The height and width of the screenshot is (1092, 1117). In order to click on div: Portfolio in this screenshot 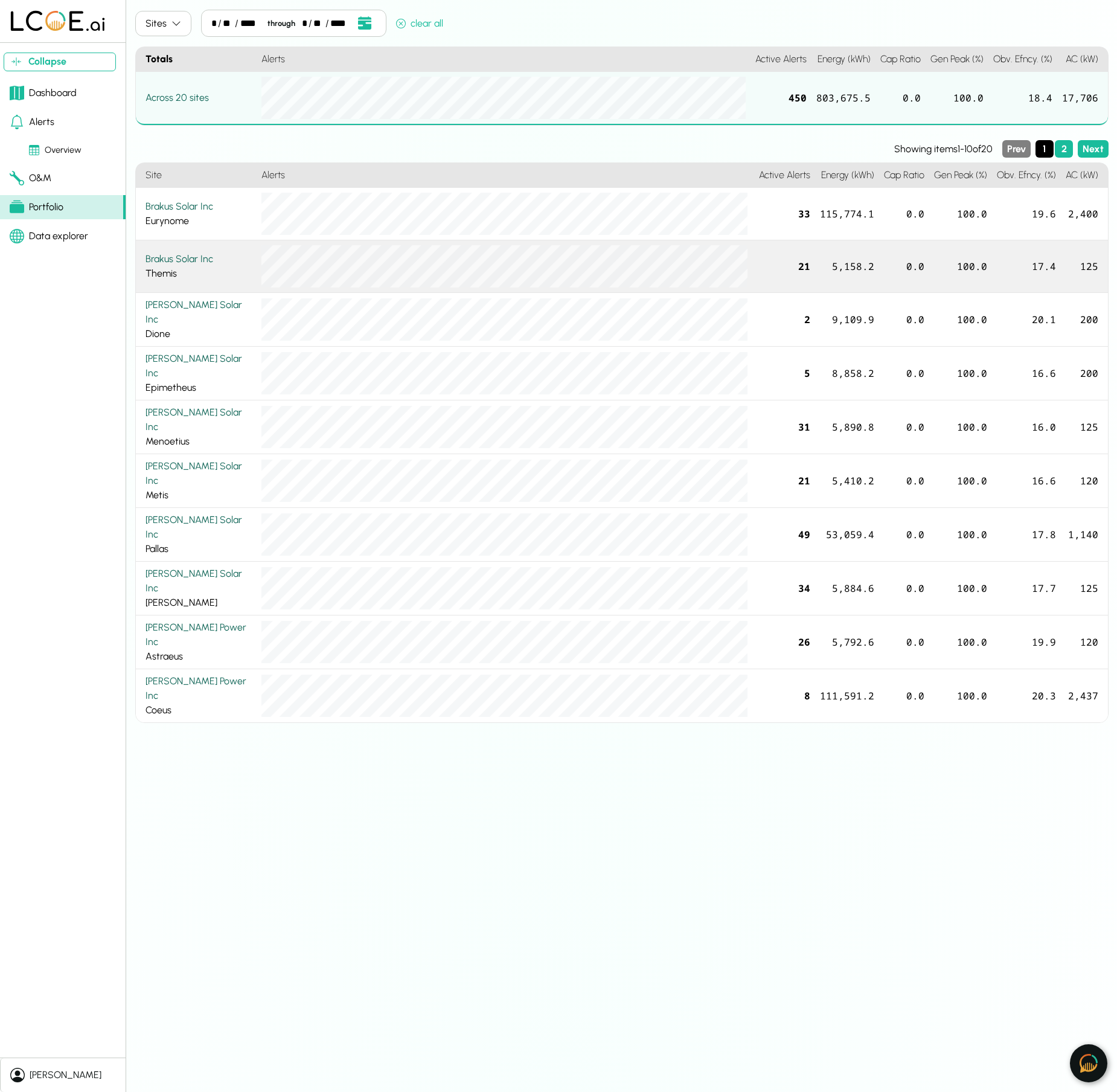, I will do `click(36, 207)`.